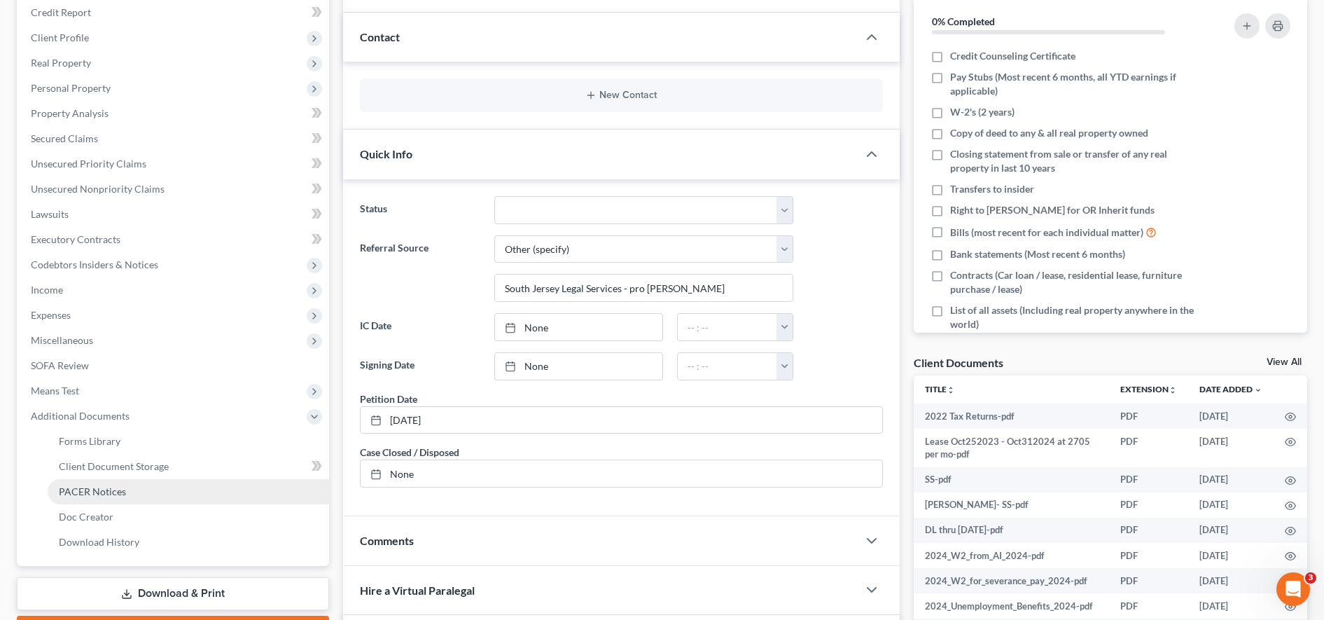  I want to click on span: Unsecured Nonpriority Claims, so click(97, 188).